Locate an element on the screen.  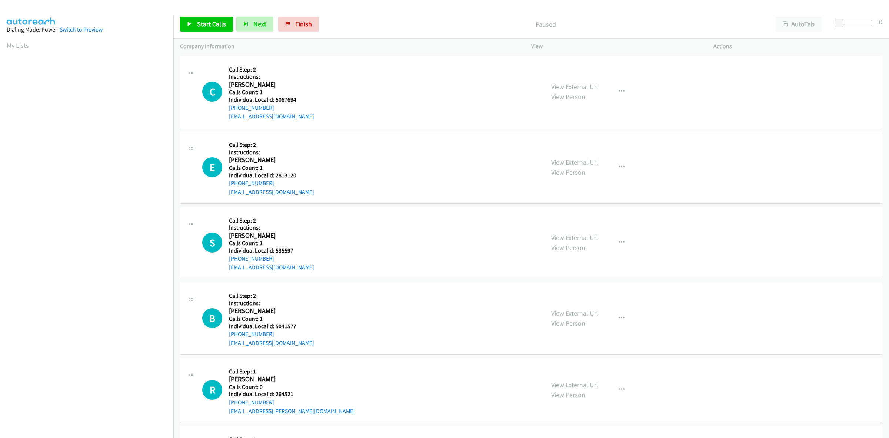
p: Company Information is located at coordinates (349, 46).